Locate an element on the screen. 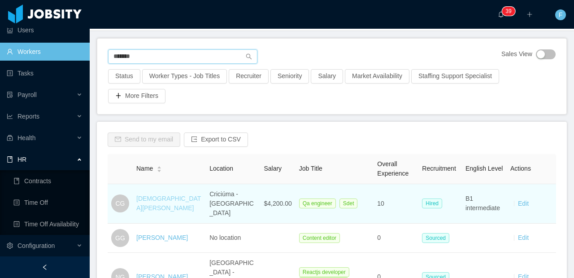 This screenshot has height=278, width=574. i: icon: book is located at coordinates (10, 159).